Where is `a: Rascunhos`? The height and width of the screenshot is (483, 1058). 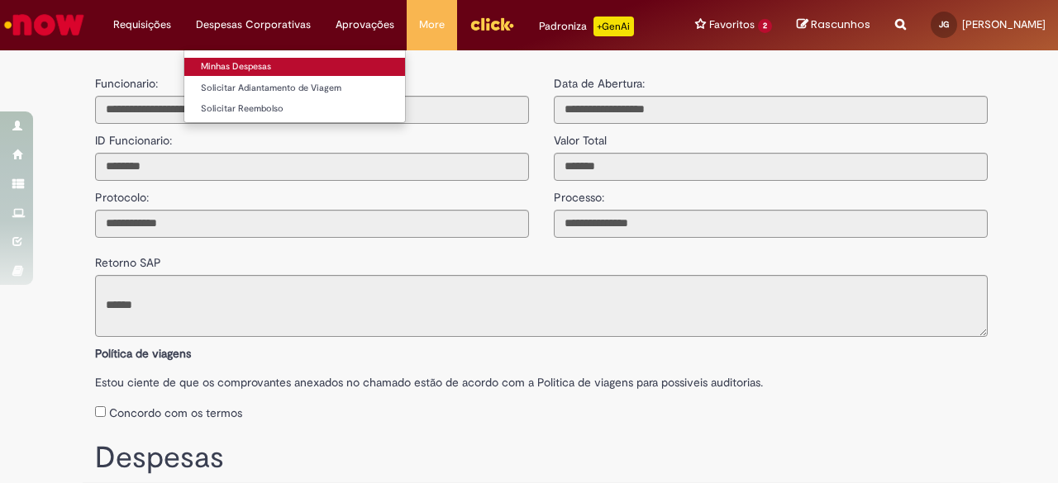
a: Rascunhos is located at coordinates (833, 25).